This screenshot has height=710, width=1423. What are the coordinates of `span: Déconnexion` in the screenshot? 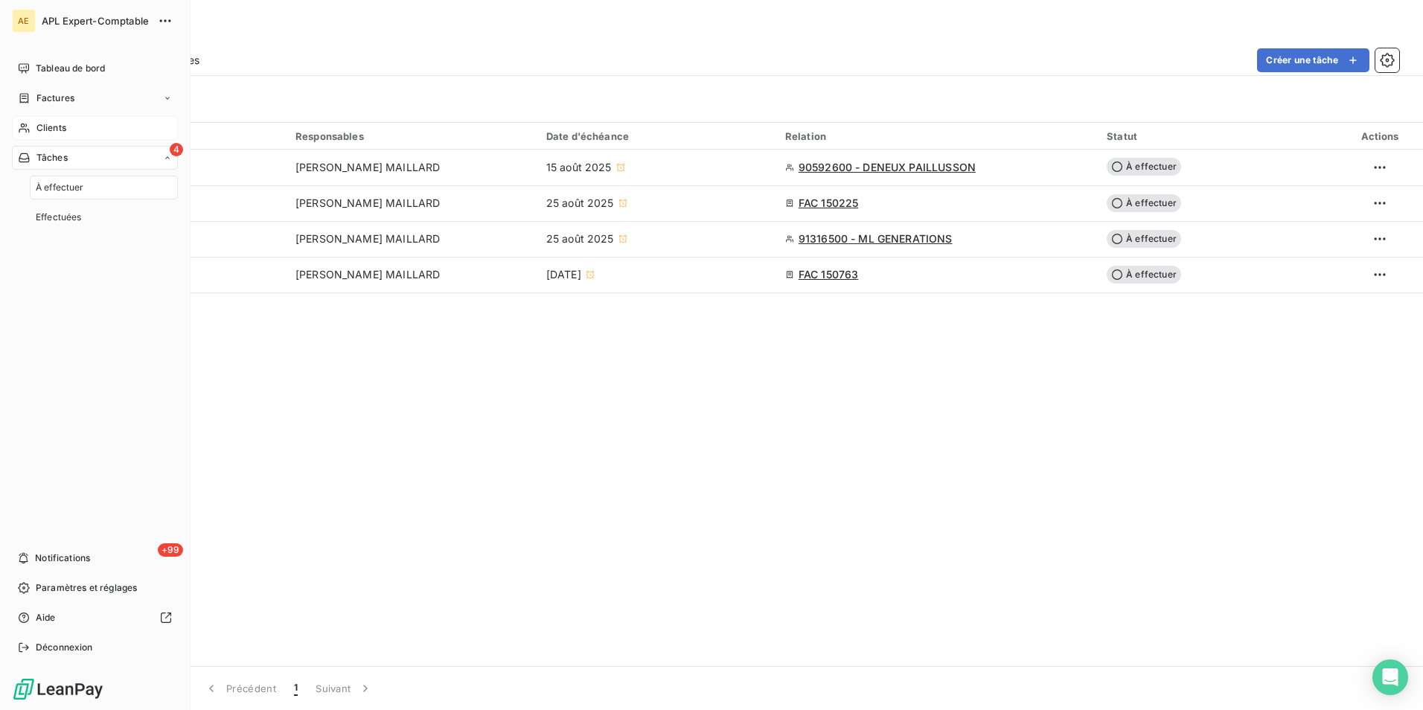 It's located at (64, 648).